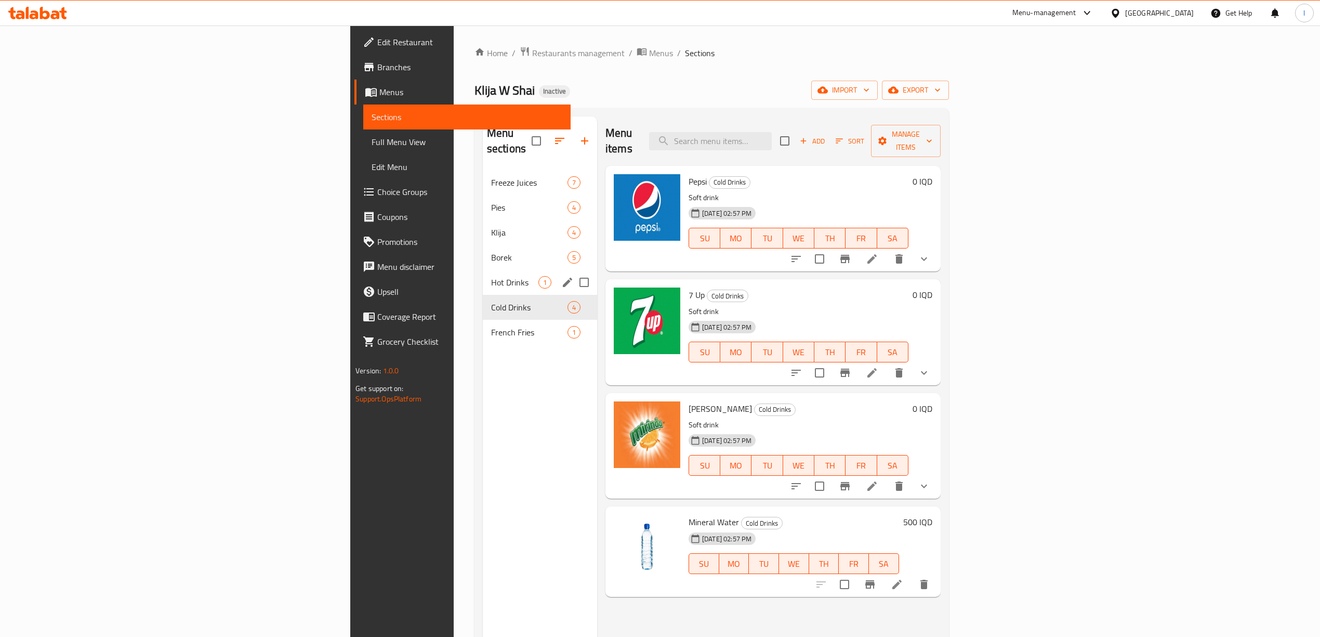 The width and height of the screenshot is (1320, 637). I want to click on img: Mirinda Orange, so click(647, 435).